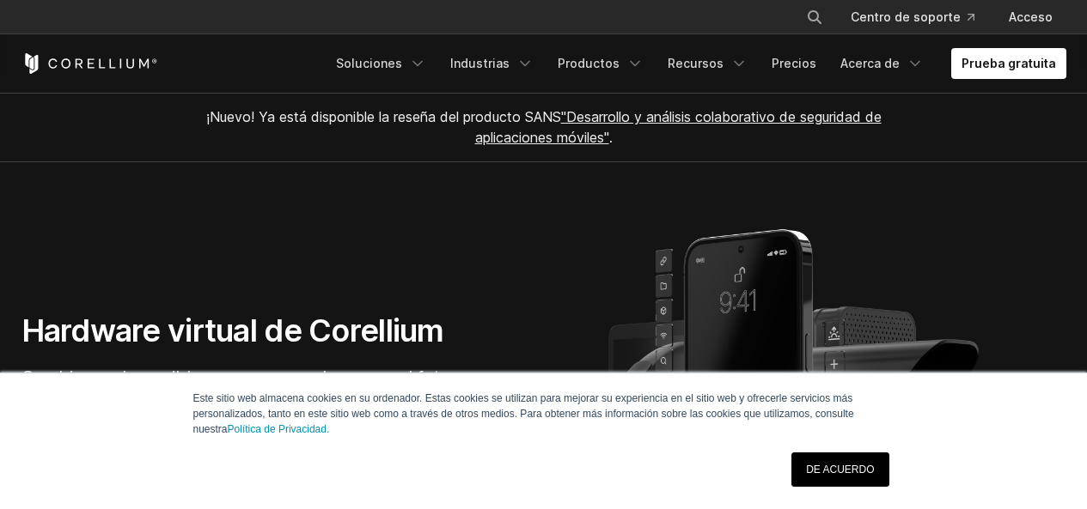 The width and height of the screenshot is (1087, 509). I want to click on a: Inicio de Corellium, so click(89, 64).